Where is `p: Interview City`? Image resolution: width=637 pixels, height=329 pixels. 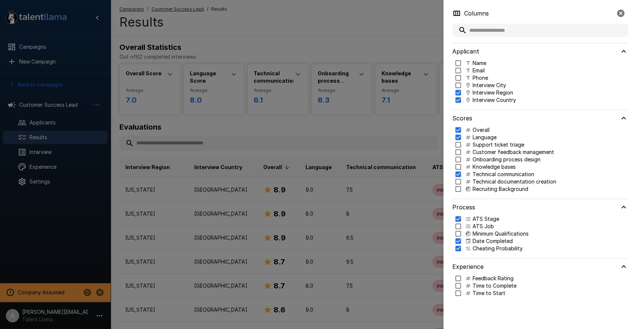
p: Interview City is located at coordinates (490, 85).